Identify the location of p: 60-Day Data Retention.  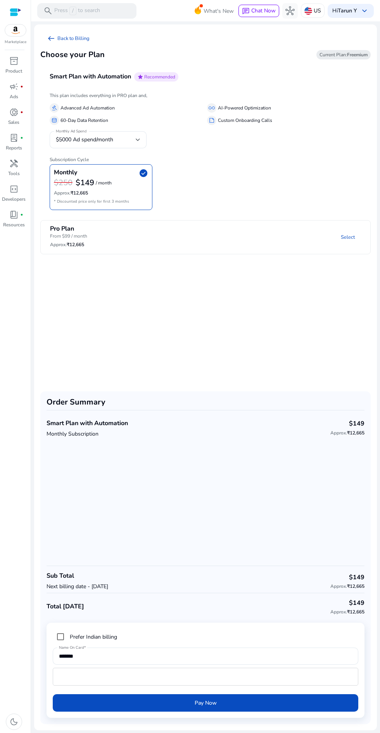
(84, 120).